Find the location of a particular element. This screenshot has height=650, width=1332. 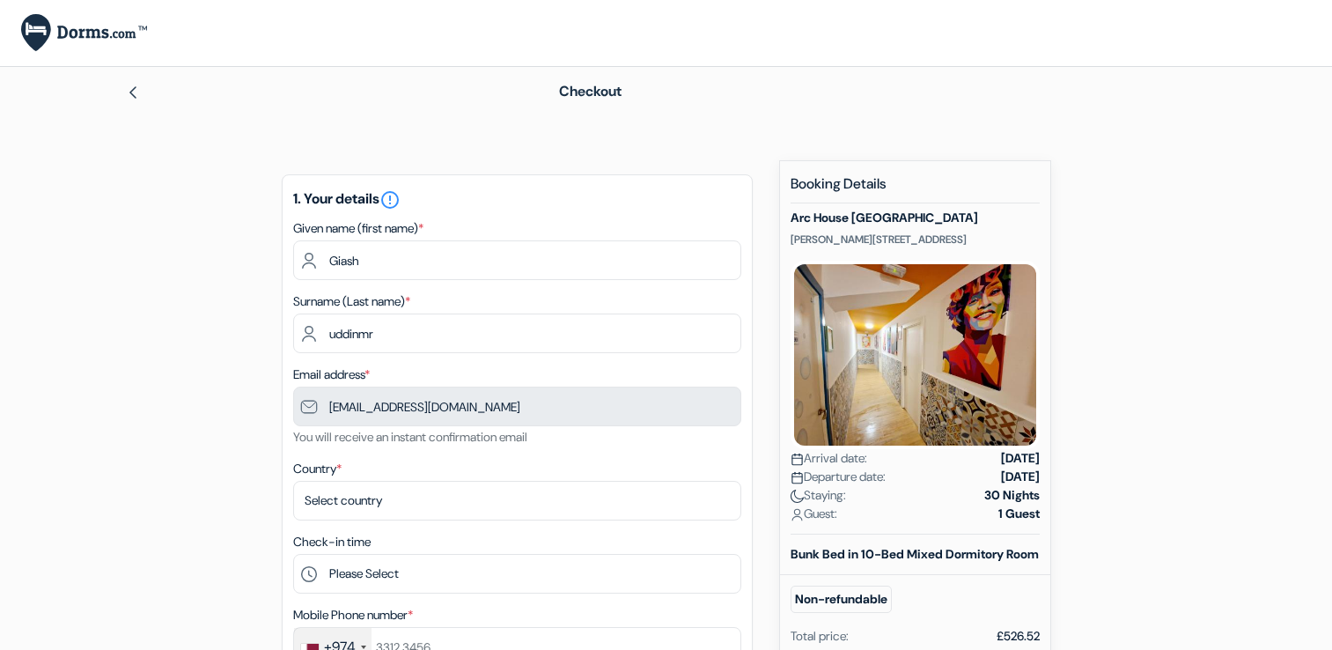

a: error_outline is located at coordinates (390, 198).